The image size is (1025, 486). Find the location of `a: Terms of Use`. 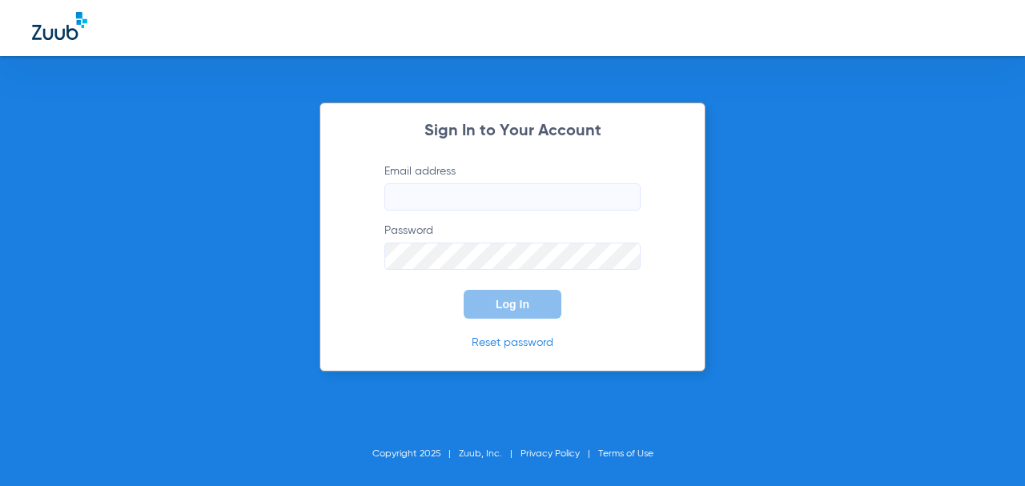

a: Terms of Use is located at coordinates (626, 454).